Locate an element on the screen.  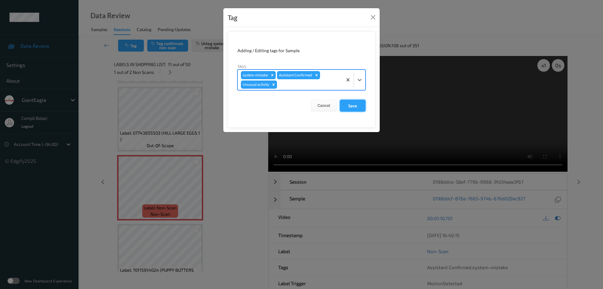
div: Remove system-mistake is located at coordinates (272, 75).